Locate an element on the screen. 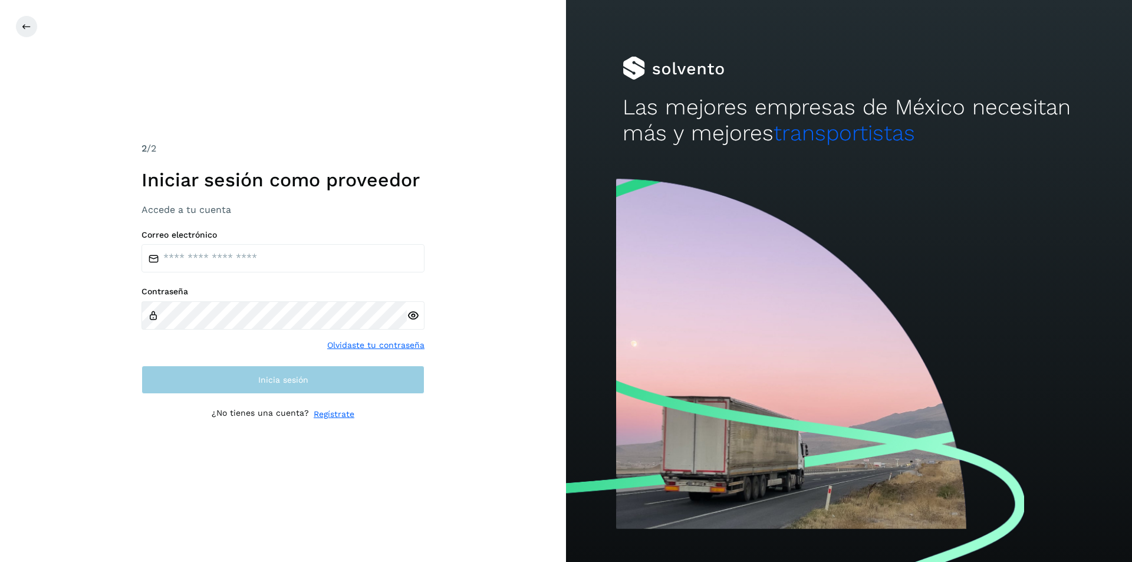 This screenshot has width=1132, height=562. p: ¿No tienes una cuenta? is located at coordinates (260, 414).